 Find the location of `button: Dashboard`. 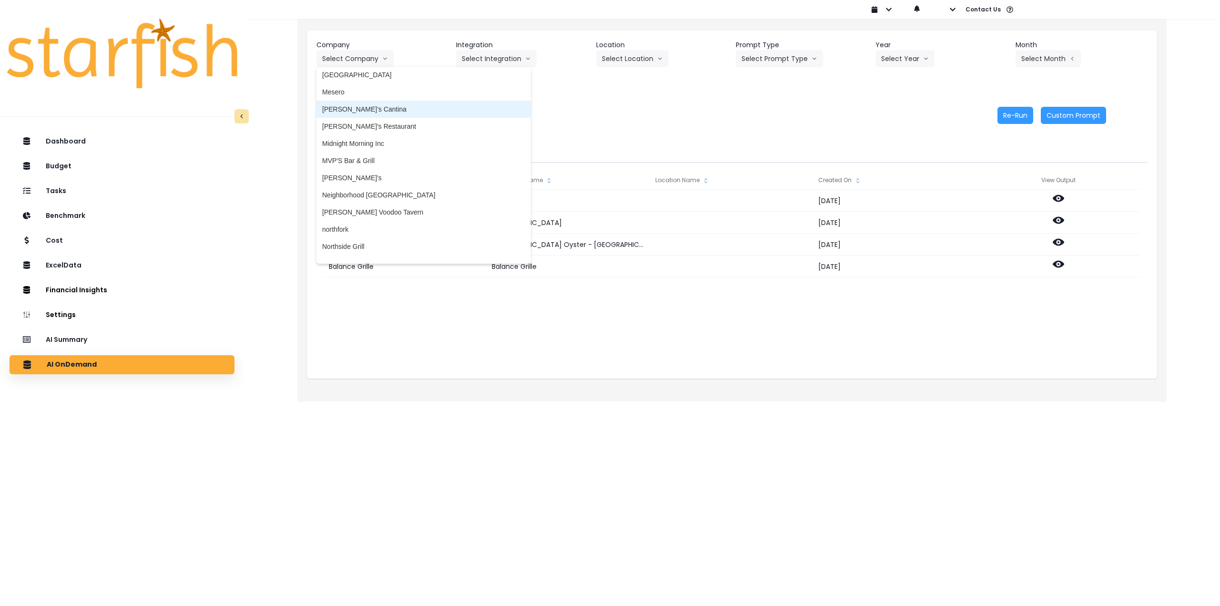

button: Dashboard is located at coordinates (122, 142).